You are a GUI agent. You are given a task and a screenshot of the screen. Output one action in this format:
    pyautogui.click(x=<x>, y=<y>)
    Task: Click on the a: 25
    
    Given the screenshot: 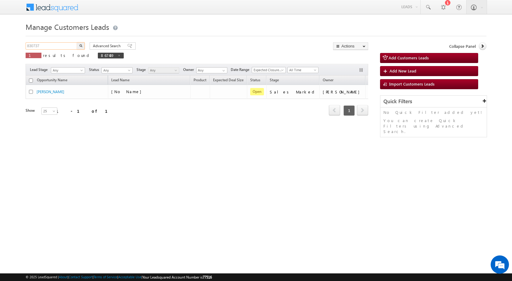 What is the action you would take?
    pyautogui.click(x=49, y=111)
    